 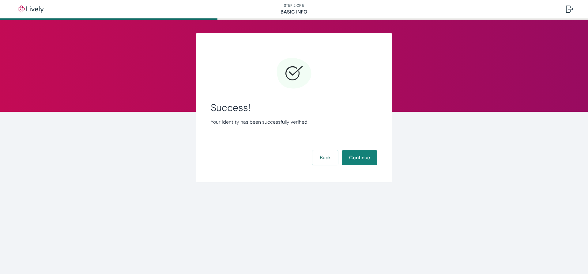 I want to click on button: Continue, so click(x=360, y=158).